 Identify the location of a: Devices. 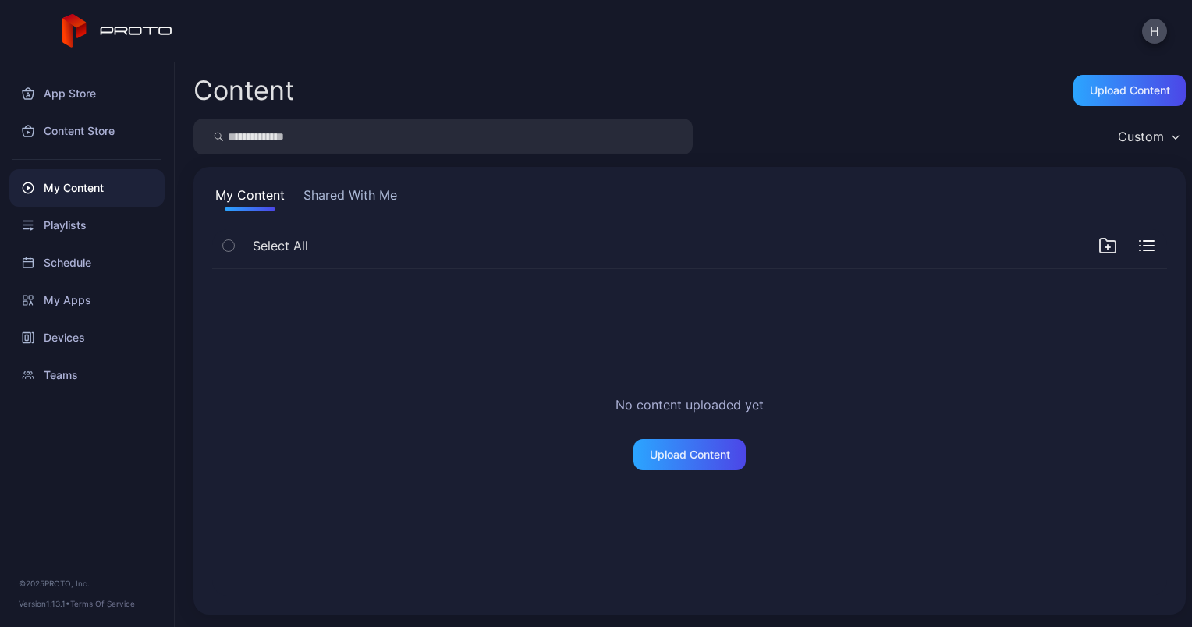
(87, 338).